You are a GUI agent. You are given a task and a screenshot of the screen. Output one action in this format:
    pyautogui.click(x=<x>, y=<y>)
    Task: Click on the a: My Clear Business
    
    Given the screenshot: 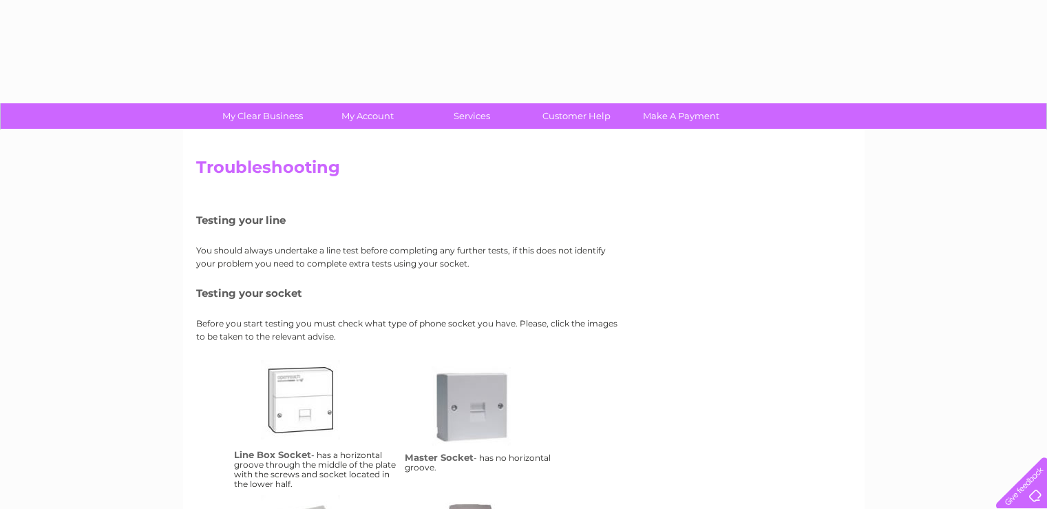 What is the action you would take?
    pyautogui.click(x=262, y=116)
    